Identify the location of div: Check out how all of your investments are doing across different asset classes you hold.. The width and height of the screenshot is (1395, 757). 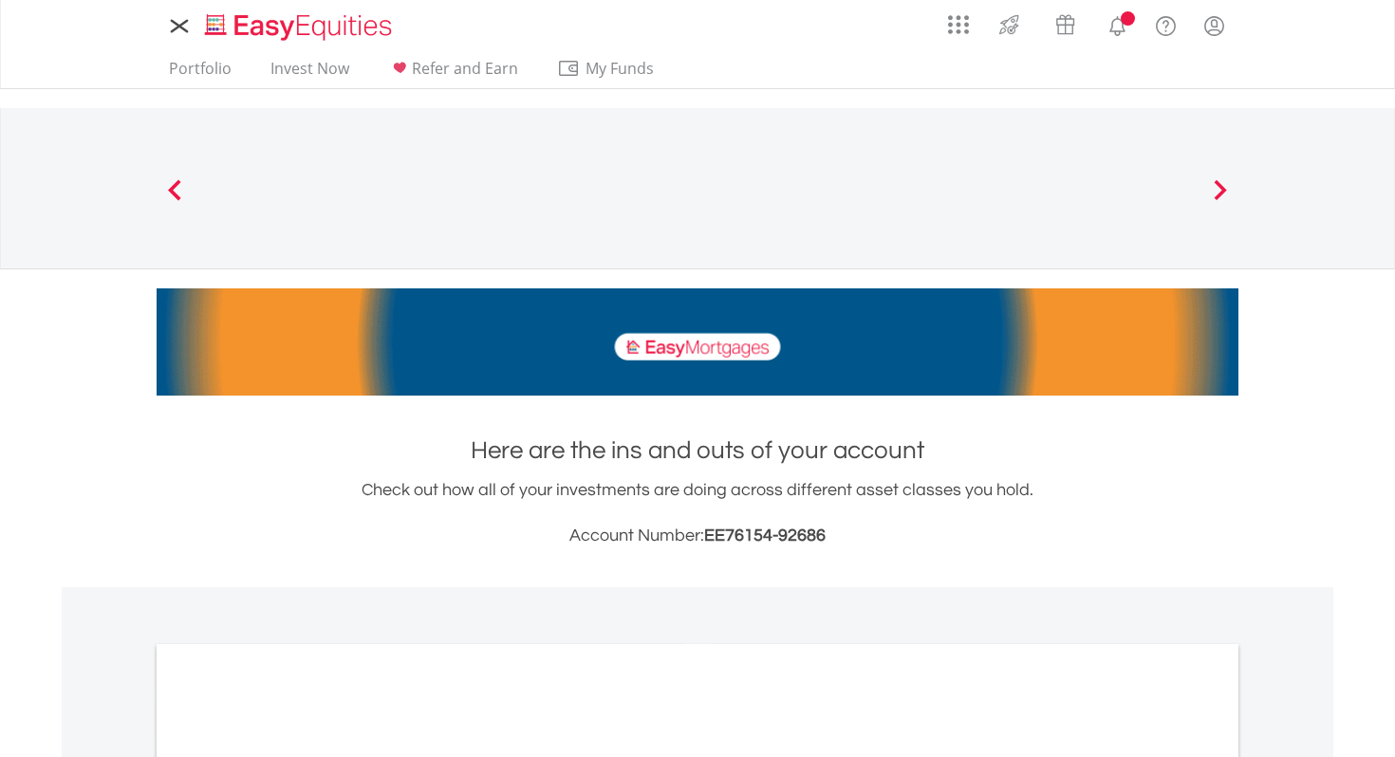
(697, 513).